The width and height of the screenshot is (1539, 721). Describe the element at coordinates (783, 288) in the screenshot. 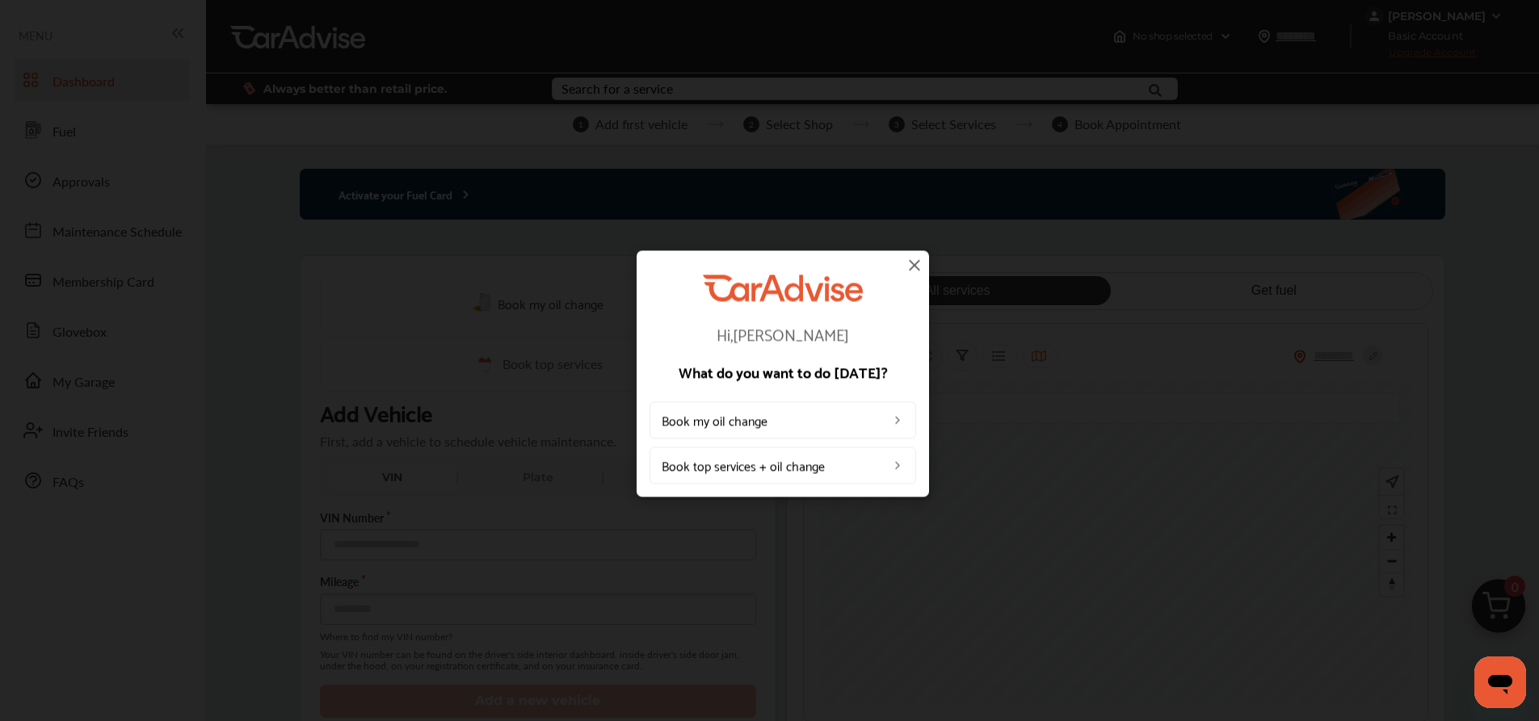

I see `img: CarAdvise Logo` at that location.